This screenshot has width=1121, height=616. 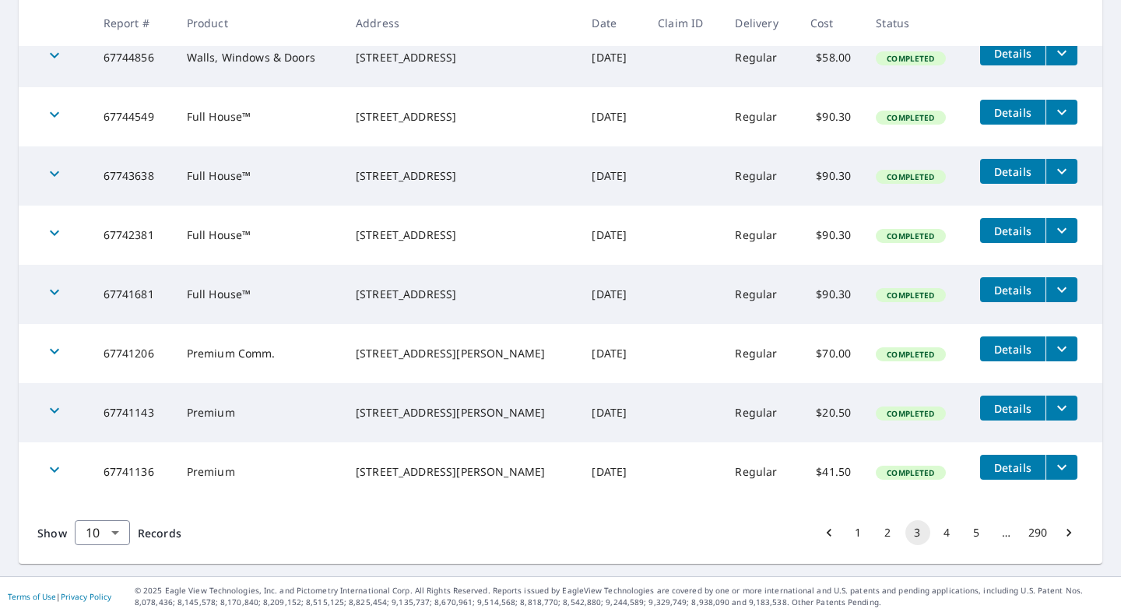 What do you see at coordinates (1013, 230) in the screenshot?
I see `button: detailsBtn-67742381` at bounding box center [1013, 230].